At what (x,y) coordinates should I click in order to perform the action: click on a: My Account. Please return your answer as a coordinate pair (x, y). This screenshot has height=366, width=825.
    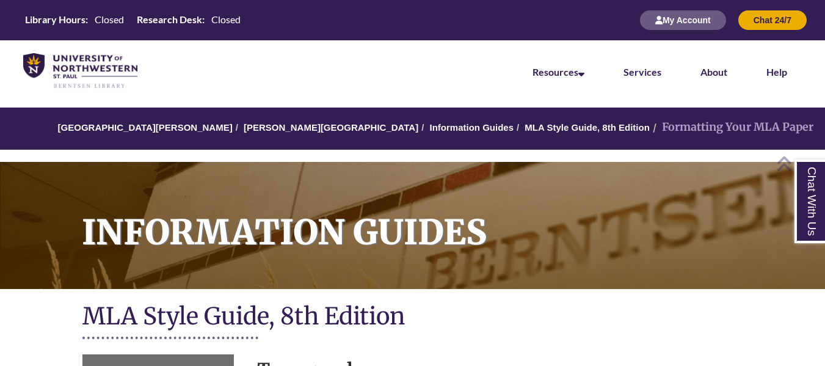
    Looking at the image, I should click on (682, 20).